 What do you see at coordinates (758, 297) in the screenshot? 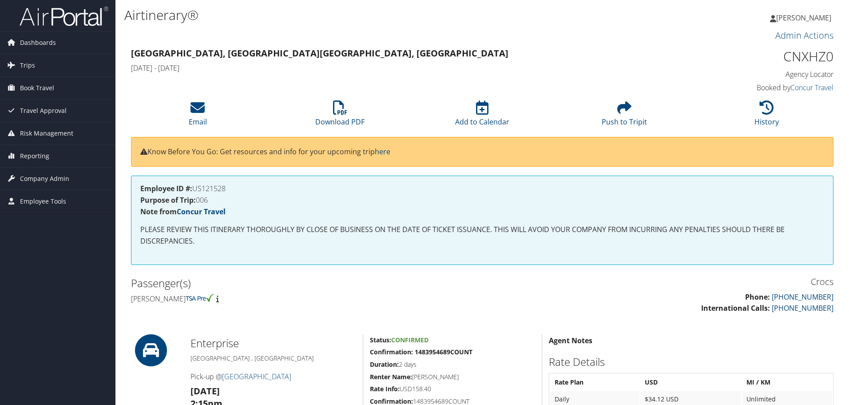
I see `strong: Phone:` at bounding box center [758, 297].